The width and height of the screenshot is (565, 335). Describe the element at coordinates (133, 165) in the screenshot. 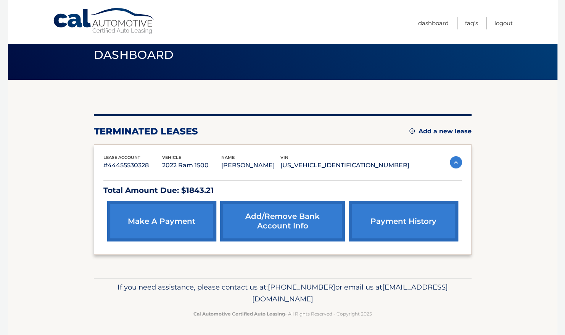

I see `p: #44455530328` at that location.